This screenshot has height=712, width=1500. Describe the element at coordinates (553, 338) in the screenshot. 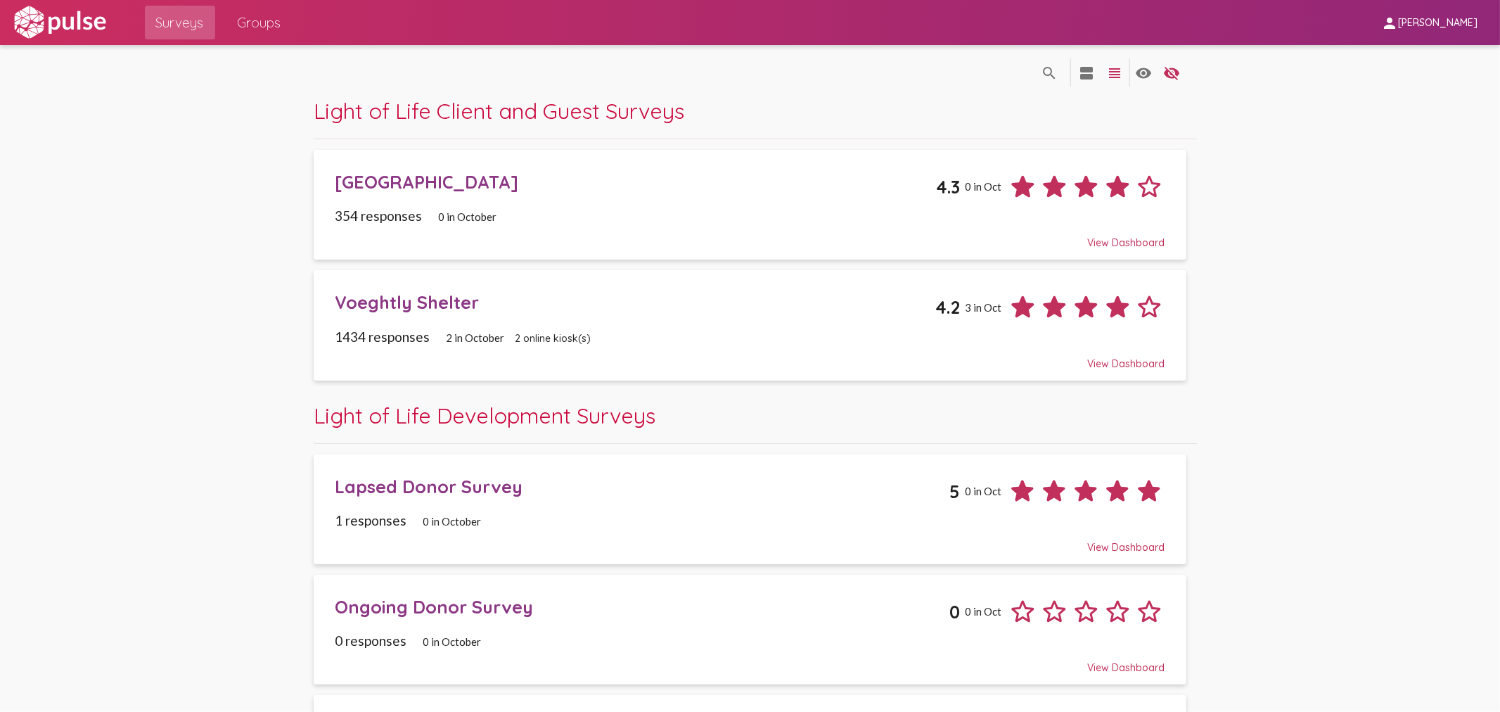

I see `span: 2 online kiosk(s)` at that location.